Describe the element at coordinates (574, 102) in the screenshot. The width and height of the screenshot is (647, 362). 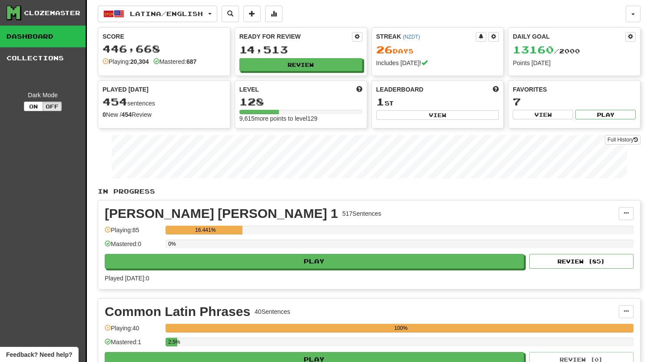
I see `div: 7` at that location.